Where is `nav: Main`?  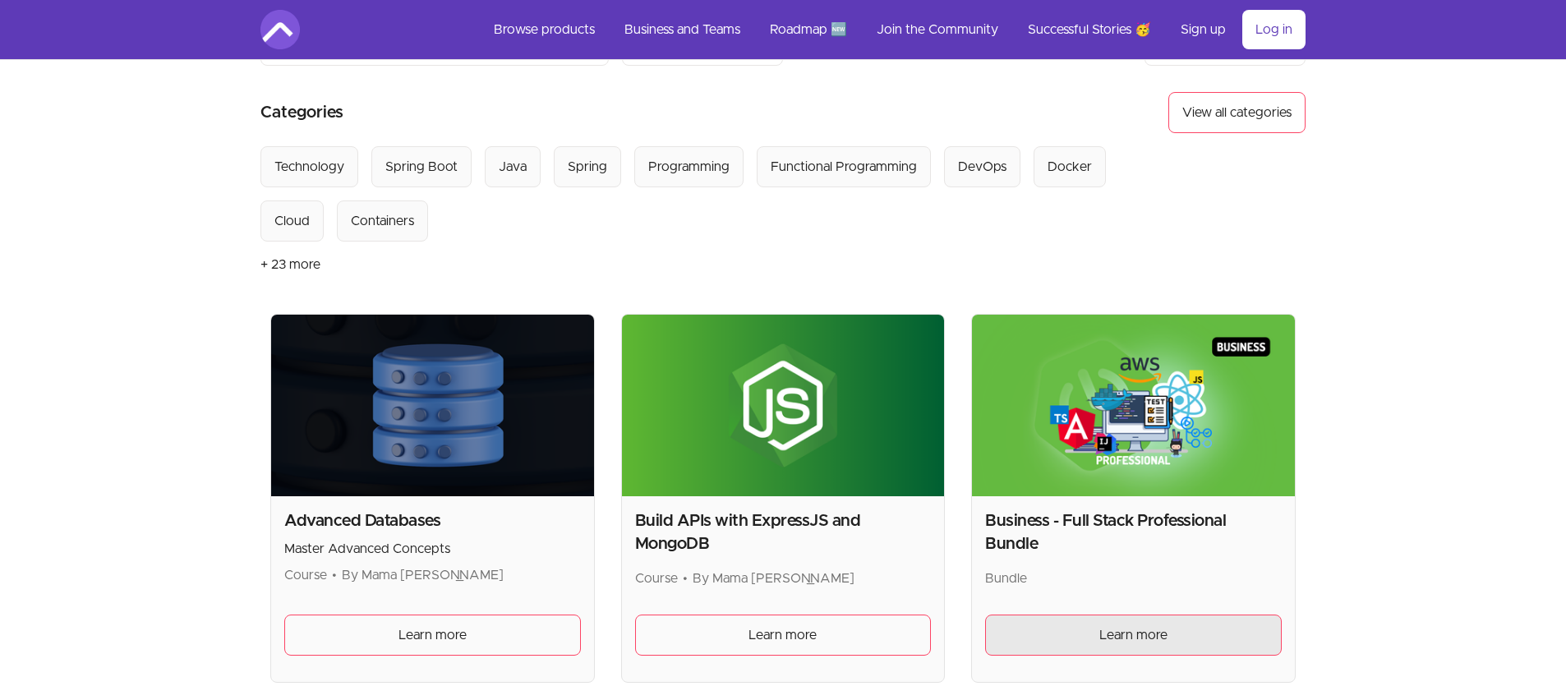 nav: Main is located at coordinates (893, 30).